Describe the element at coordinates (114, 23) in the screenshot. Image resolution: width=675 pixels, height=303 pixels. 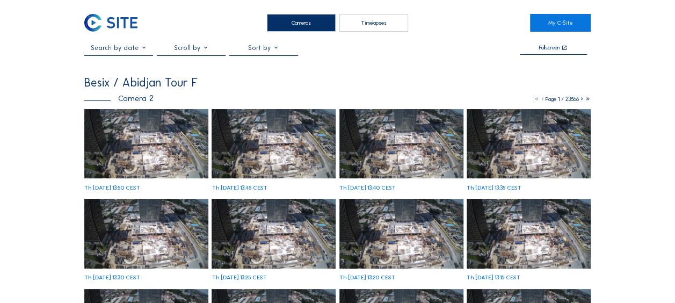
I see `a: C-SITE Logo` at that location.